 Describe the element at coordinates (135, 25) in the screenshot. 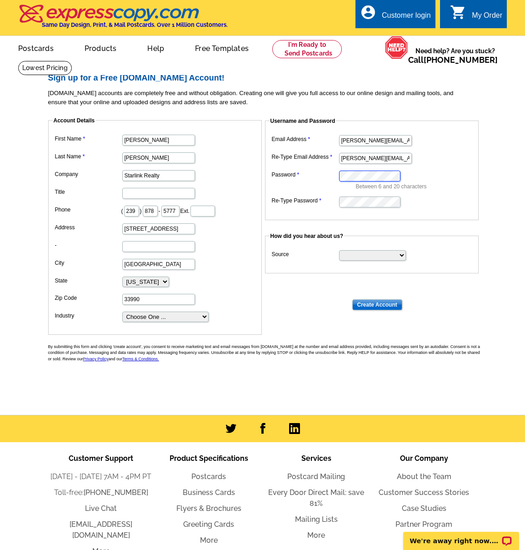

I see `h4: Same Day Design, Print, & Mail Postcards. Over 1 Million Customers.` at that location.